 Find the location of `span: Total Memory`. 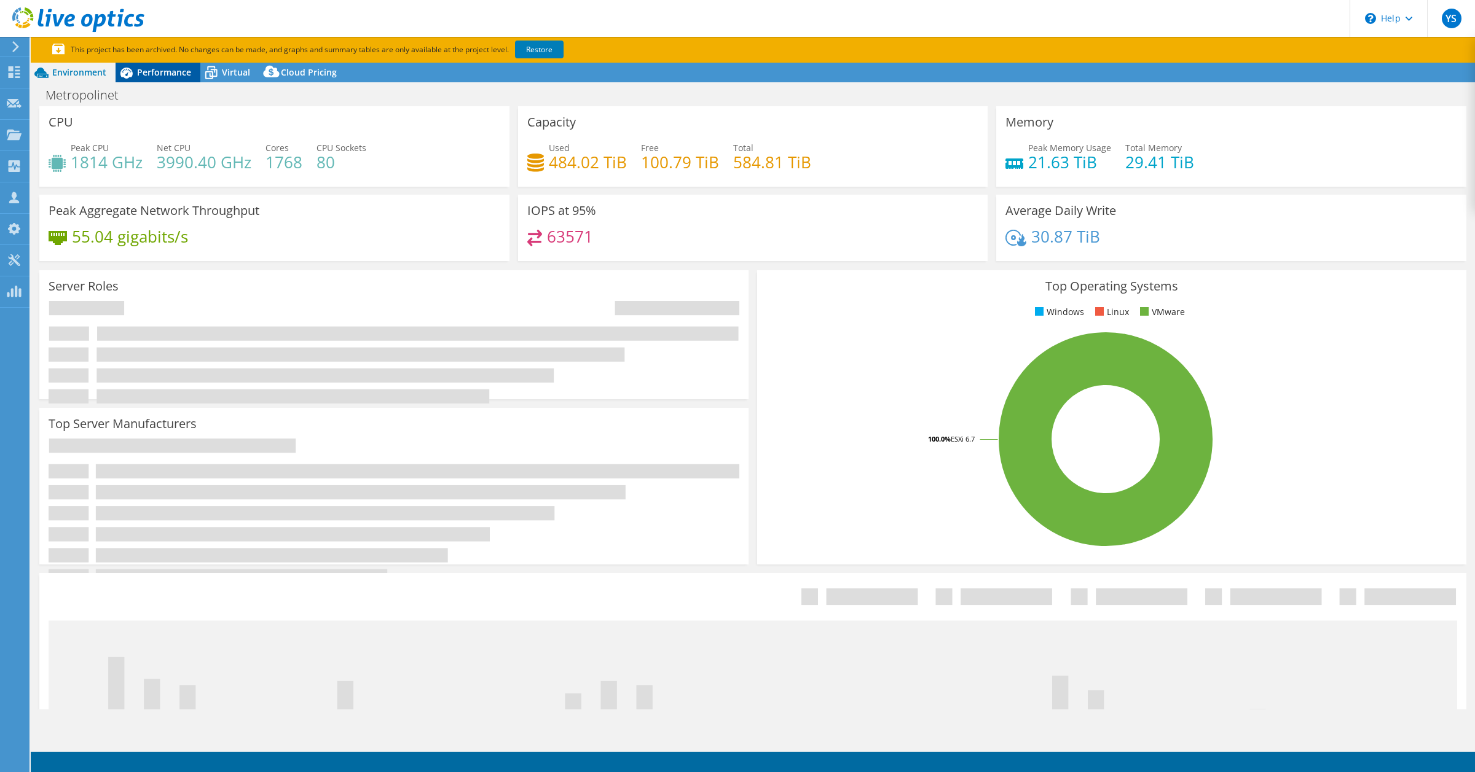

span: Total Memory is located at coordinates (1153, 147).